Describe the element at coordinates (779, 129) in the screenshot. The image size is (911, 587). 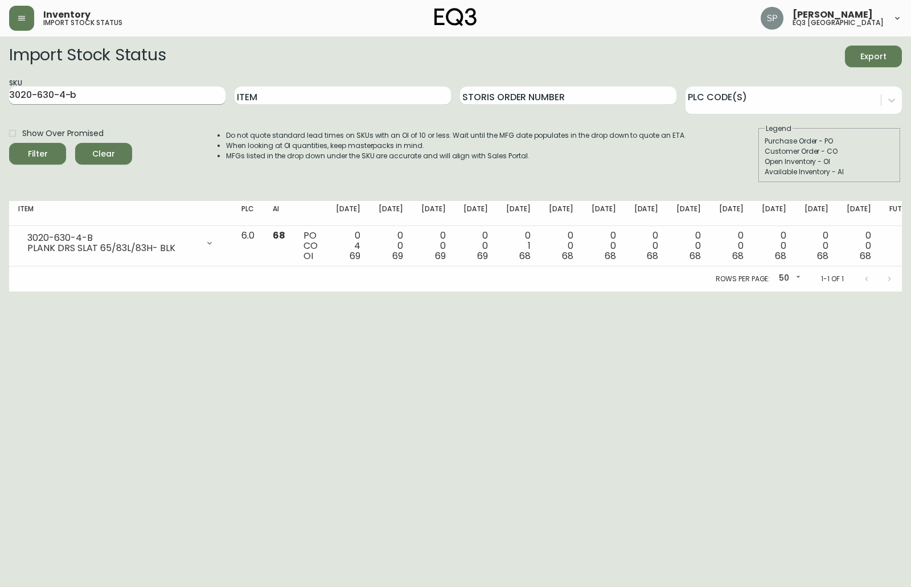
I see `legend: Legend` at that location.